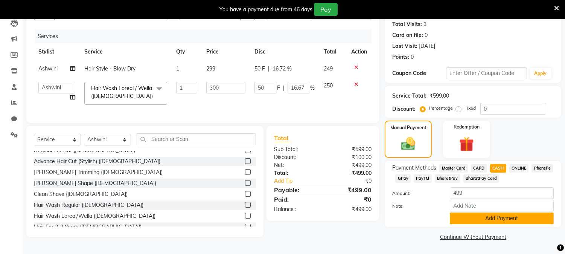 The height and width of the screenshot is (254, 565). Describe the element at coordinates (206, 36) in the screenshot. I see `div: Services` at that location.